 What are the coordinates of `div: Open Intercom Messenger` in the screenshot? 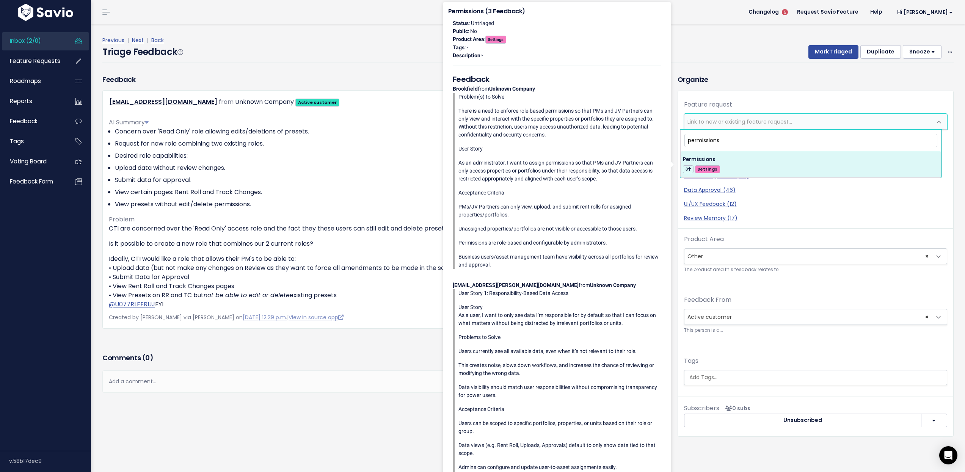 It's located at (948, 455).